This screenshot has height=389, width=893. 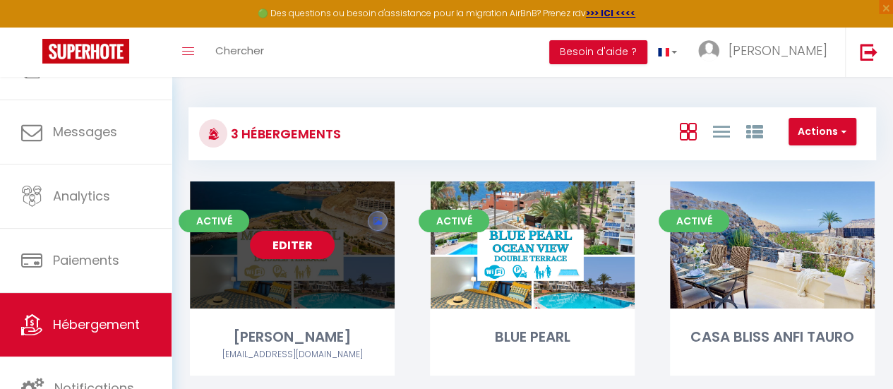 What do you see at coordinates (721, 131) in the screenshot?
I see `a: Vue en Liste` at bounding box center [721, 131].